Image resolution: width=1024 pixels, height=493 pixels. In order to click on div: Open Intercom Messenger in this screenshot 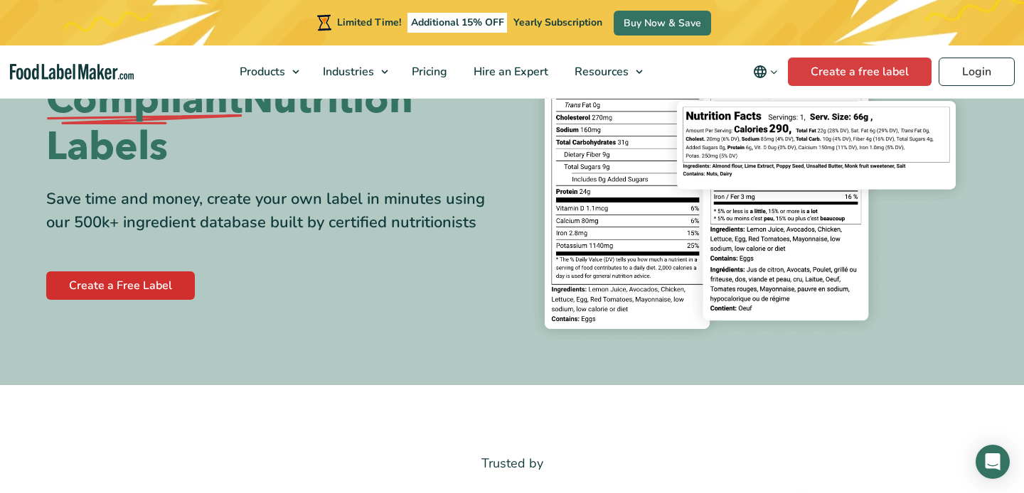, I will do `click(993, 462)`.